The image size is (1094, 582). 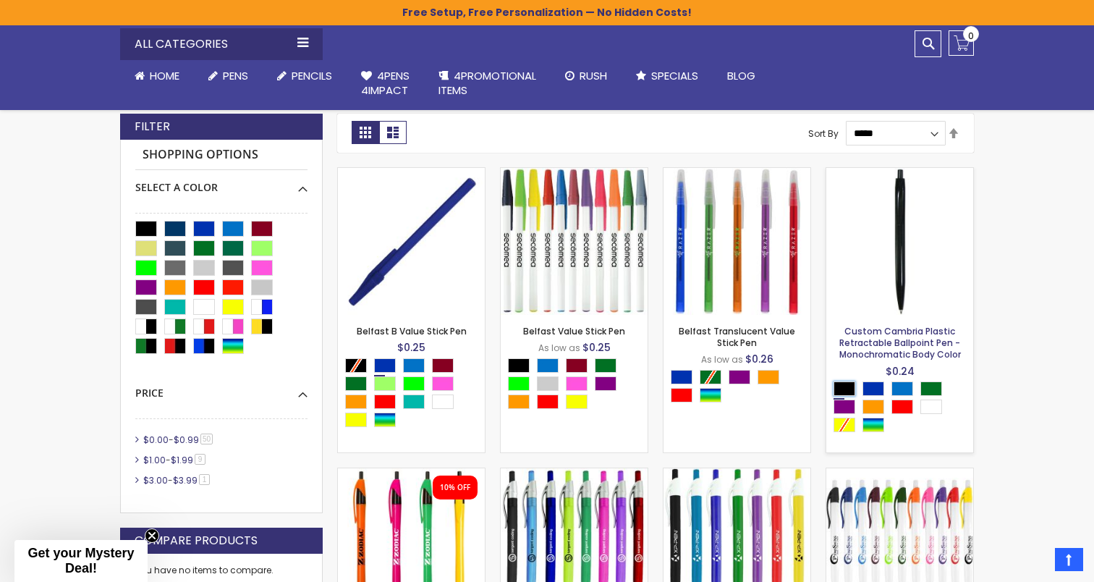 What do you see at coordinates (200, 459) in the screenshot?
I see `span: 9` at bounding box center [200, 459].